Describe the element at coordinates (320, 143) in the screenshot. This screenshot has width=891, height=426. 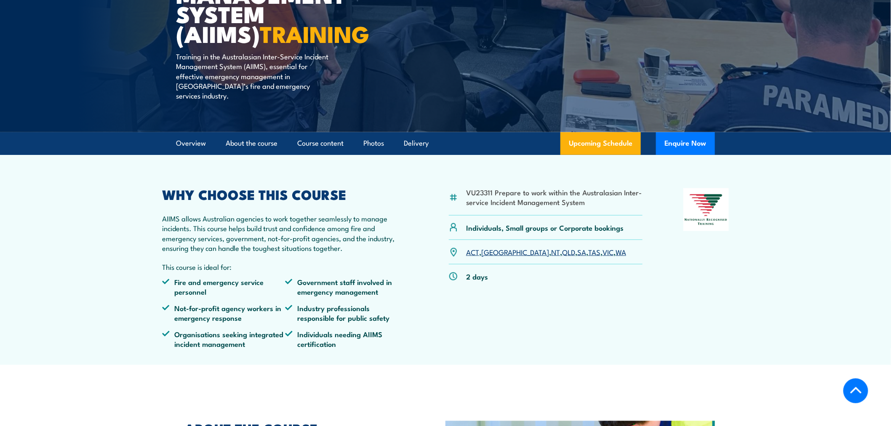
I see `a: Course content` at that location.